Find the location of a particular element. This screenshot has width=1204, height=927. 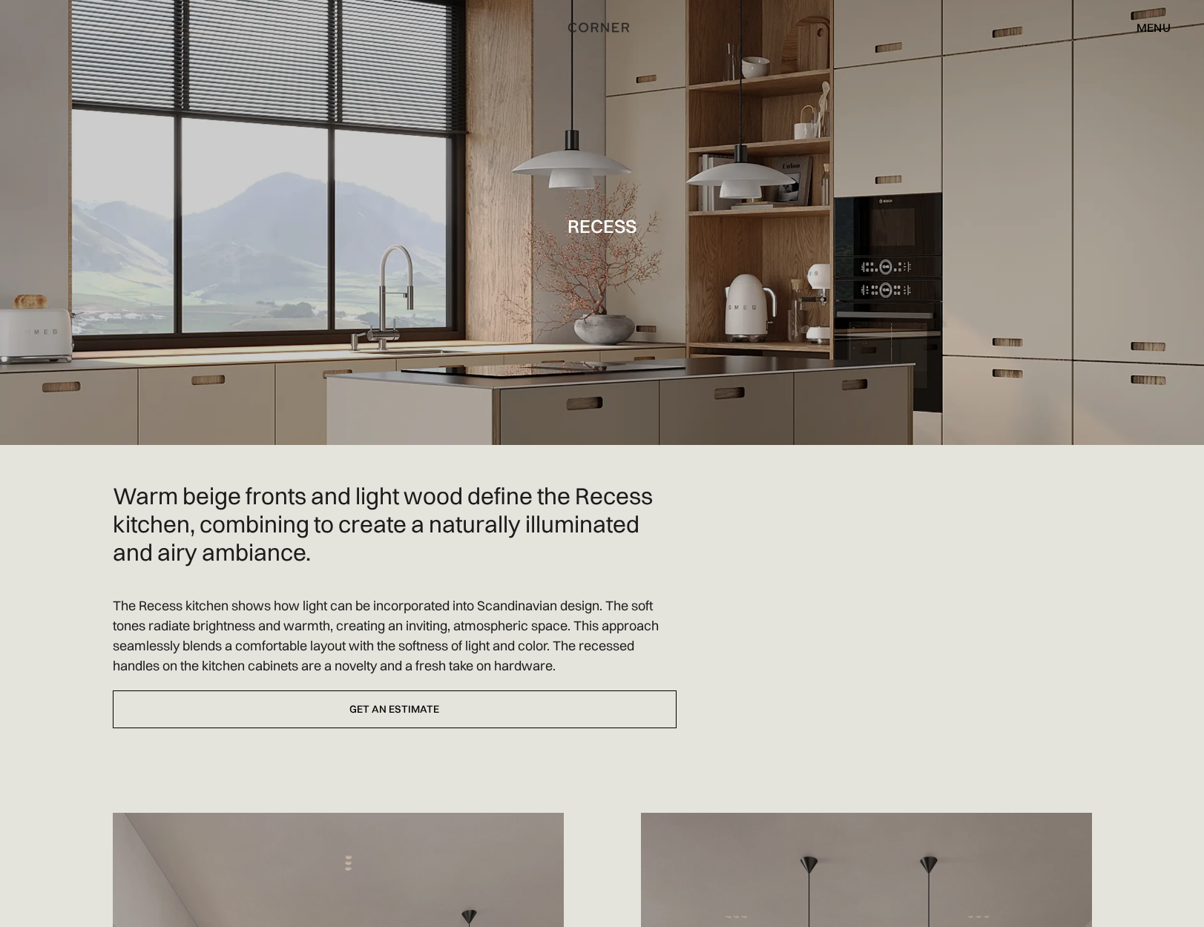

h2: Warm beige fronts and light wood define the Recess kitchen, combining to create a naturally illum... is located at coordinates (395, 524).